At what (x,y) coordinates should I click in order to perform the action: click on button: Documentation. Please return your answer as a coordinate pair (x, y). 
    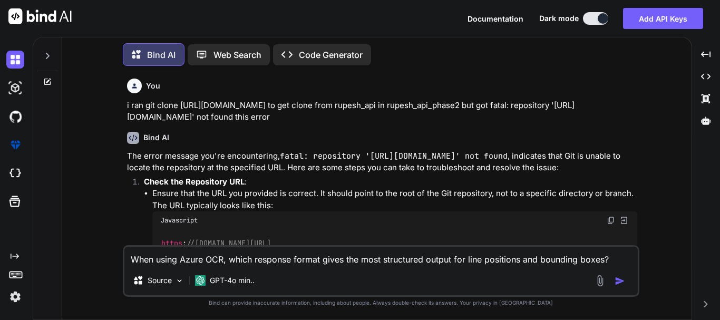
    Looking at the image, I should click on (495, 18).